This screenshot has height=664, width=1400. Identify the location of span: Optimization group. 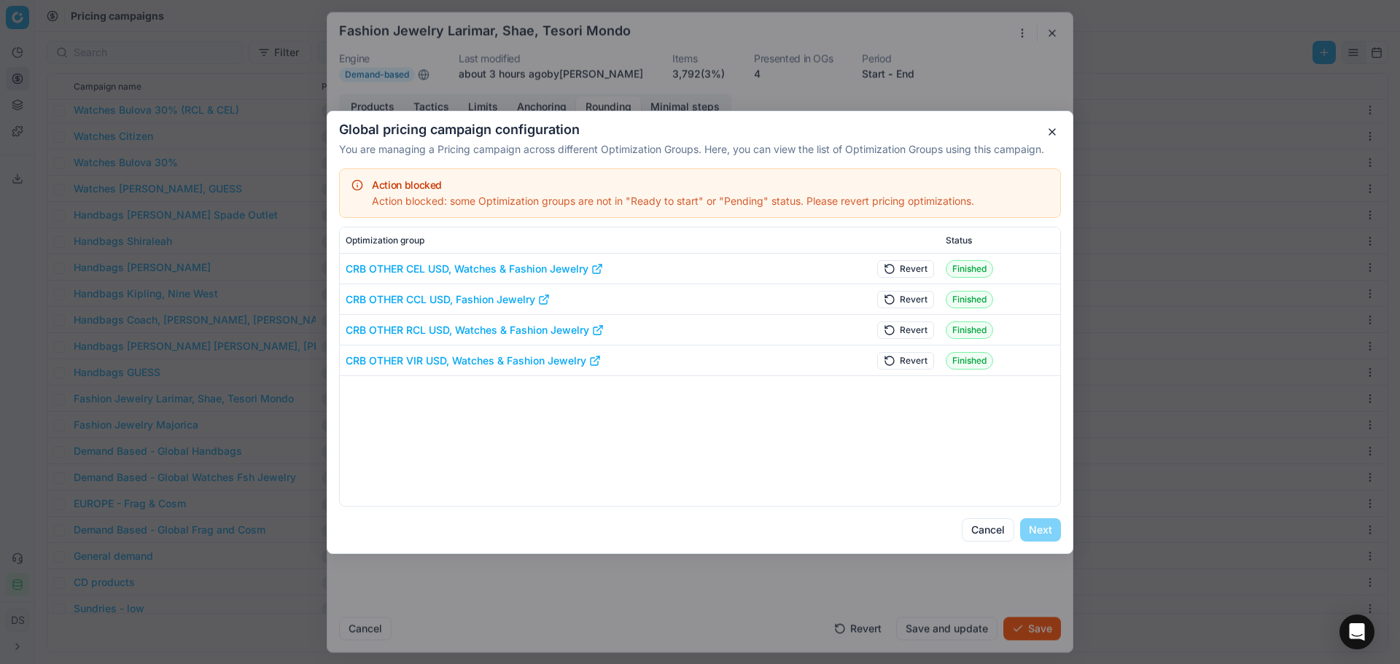
(385, 240).